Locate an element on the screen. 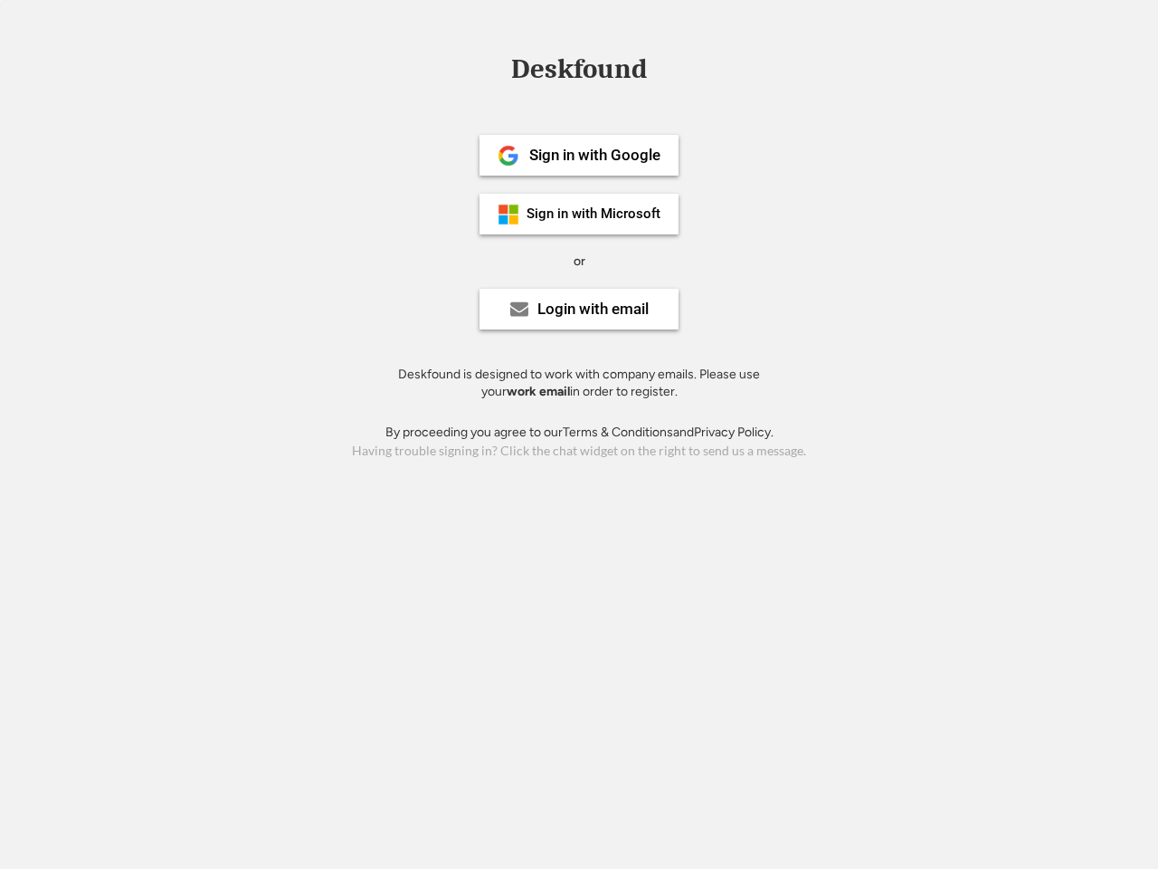 The image size is (1158, 869). div: By proceeding you agree to our and is located at coordinates (579, 432).